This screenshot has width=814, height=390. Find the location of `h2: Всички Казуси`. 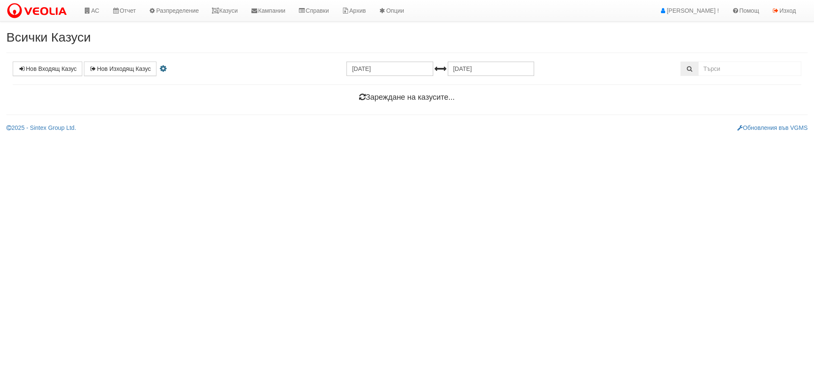

h2: Всички Казуси is located at coordinates (407, 37).